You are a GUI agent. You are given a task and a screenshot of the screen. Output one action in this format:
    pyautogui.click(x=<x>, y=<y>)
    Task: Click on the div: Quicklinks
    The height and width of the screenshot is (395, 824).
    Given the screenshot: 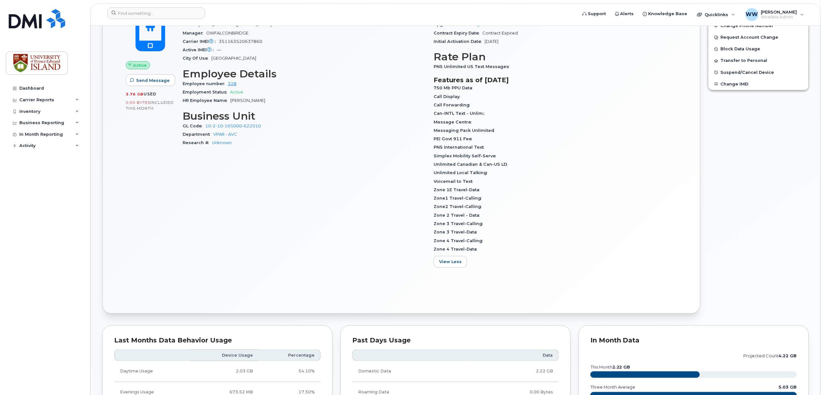 What is the action you would take?
    pyautogui.click(x=716, y=15)
    